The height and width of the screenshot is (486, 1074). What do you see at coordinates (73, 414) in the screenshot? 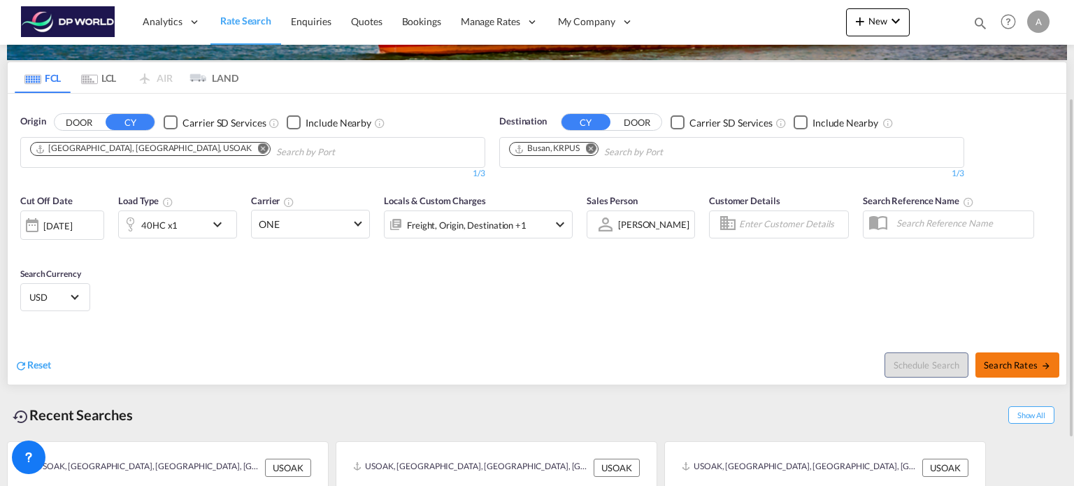
I see `div: Recent Searches` at bounding box center [73, 414].